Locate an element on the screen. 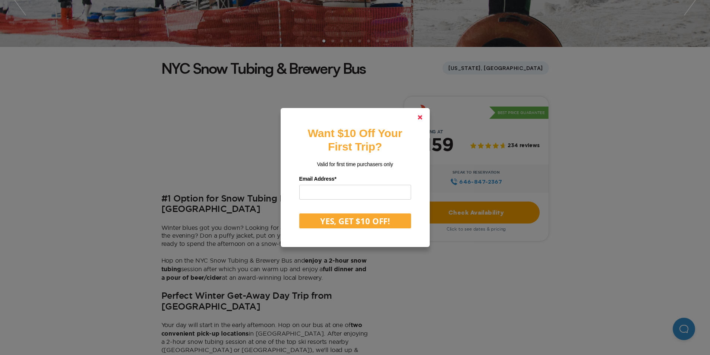  span: Valid for first time purchasers only is located at coordinates (355, 164).